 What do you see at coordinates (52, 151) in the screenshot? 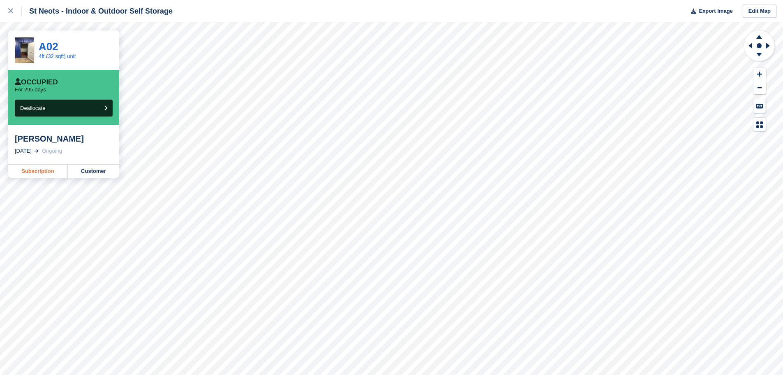
I see `div: Ongoing` at bounding box center [52, 151].